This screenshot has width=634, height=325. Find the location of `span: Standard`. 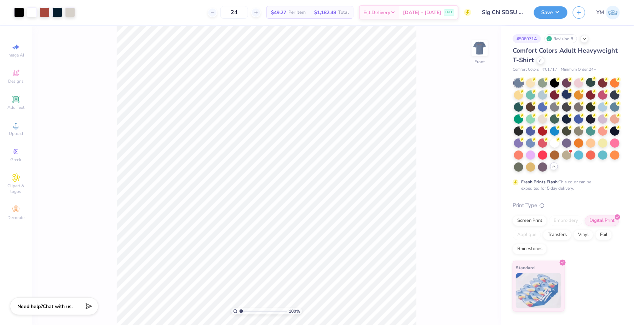

span: Standard is located at coordinates (525, 268).